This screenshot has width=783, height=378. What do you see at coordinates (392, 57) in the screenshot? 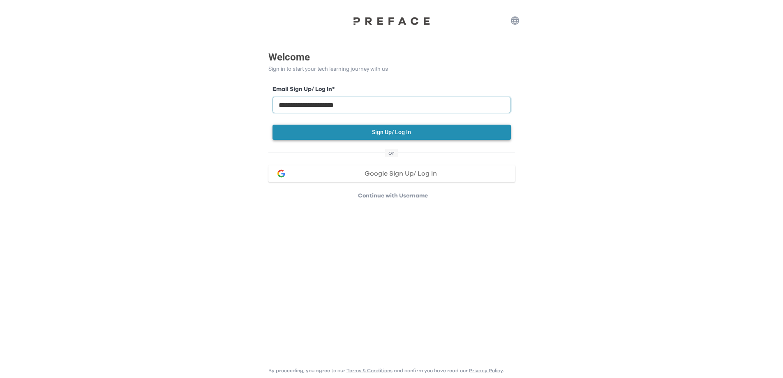
I see `p: Welcome` at bounding box center [392, 57].